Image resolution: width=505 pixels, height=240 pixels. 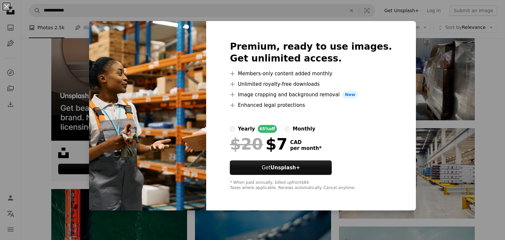 I want to click on div: monthly, so click(x=304, y=129).